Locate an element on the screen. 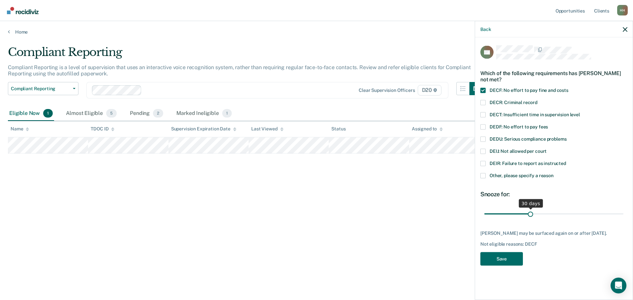 The image size is (633, 300). span: 5 is located at coordinates (111, 113).